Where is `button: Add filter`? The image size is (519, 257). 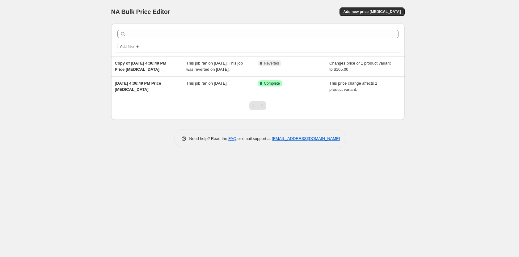 button: Add filter is located at coordinates (130, 47).